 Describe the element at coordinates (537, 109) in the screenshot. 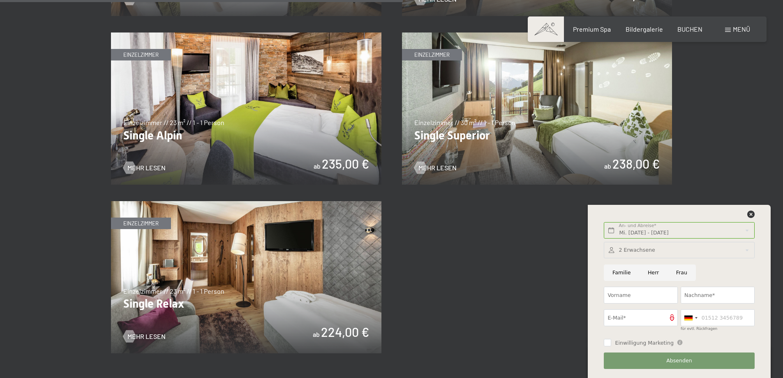

I see `img: Single Superior` at that location.